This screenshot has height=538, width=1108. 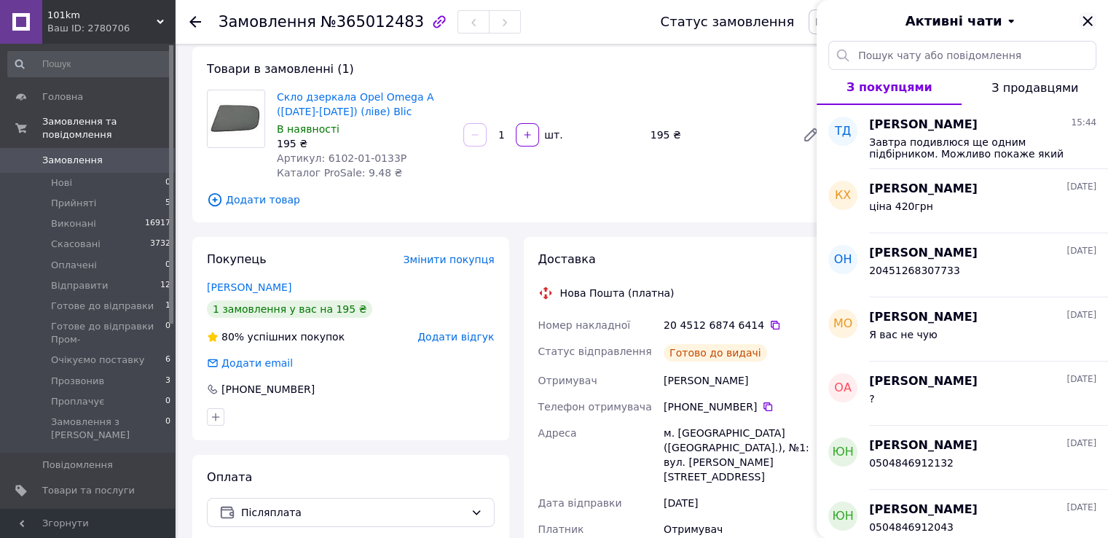 I want to click on span: Скасовані, so click(x=76, y=244).